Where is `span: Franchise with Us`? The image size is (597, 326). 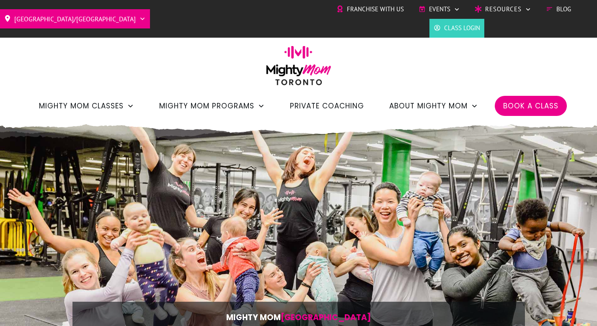
span: Franchise with Us is located at coordinates (376, 9).